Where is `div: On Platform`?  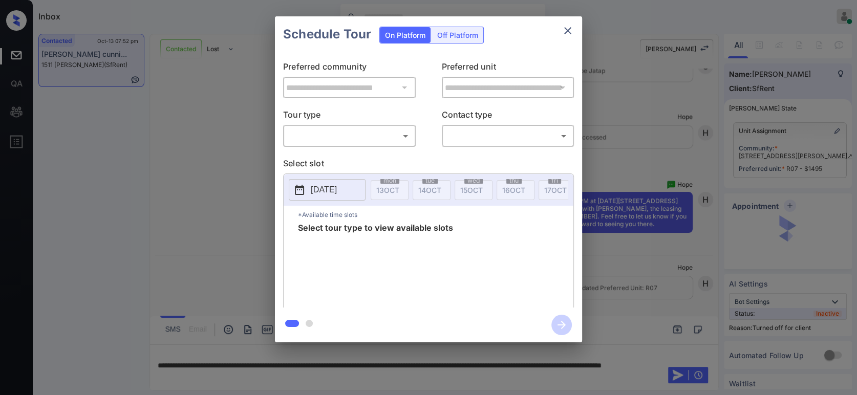 div: On Platform is located at coordinates (405, 35).